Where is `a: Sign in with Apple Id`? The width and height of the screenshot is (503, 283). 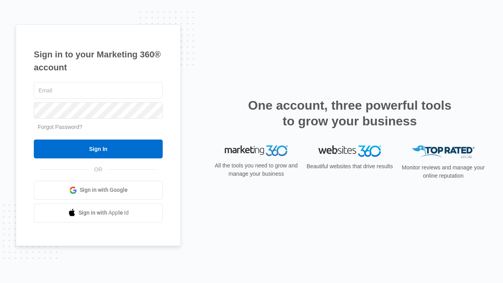 a: Sign in with Apple Id is located at coordinates (98, 213).